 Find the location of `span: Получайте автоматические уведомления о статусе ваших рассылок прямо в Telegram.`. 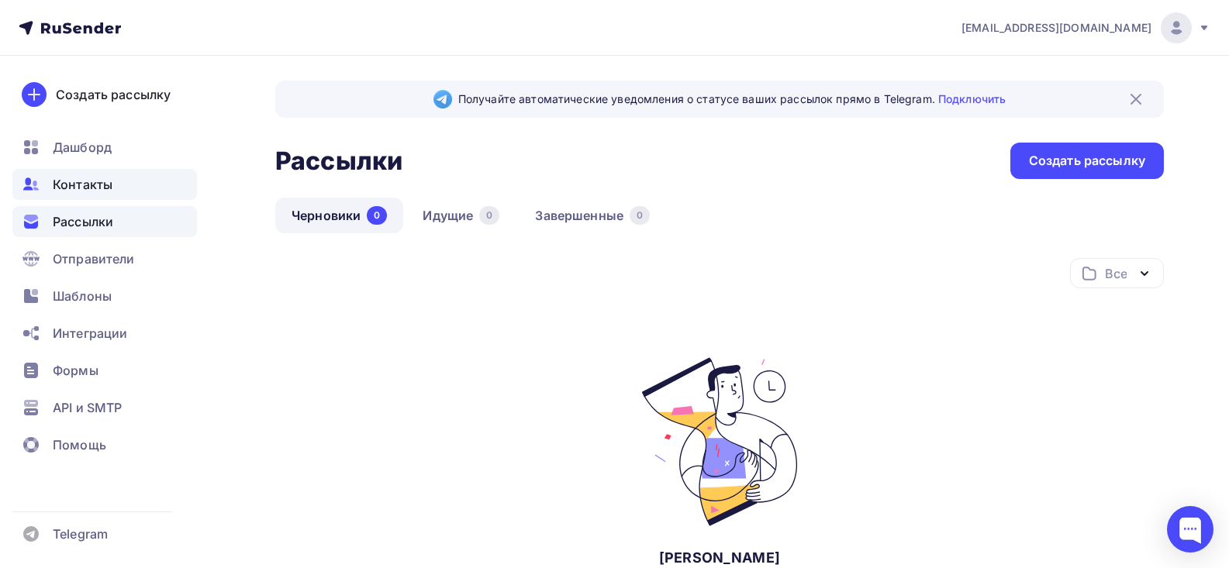

span: Получайте автоматические уведомления о статусе ваших рассылок прямо в Telegram. is located at coordinates (732, 99).